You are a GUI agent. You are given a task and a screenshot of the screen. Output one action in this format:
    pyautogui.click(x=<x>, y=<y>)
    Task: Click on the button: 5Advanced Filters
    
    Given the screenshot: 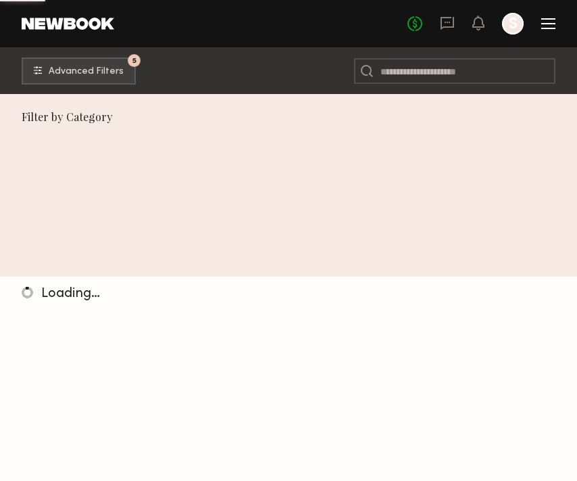 What is the action you would take?
    pyautogui.click(x=78, y=71)
    